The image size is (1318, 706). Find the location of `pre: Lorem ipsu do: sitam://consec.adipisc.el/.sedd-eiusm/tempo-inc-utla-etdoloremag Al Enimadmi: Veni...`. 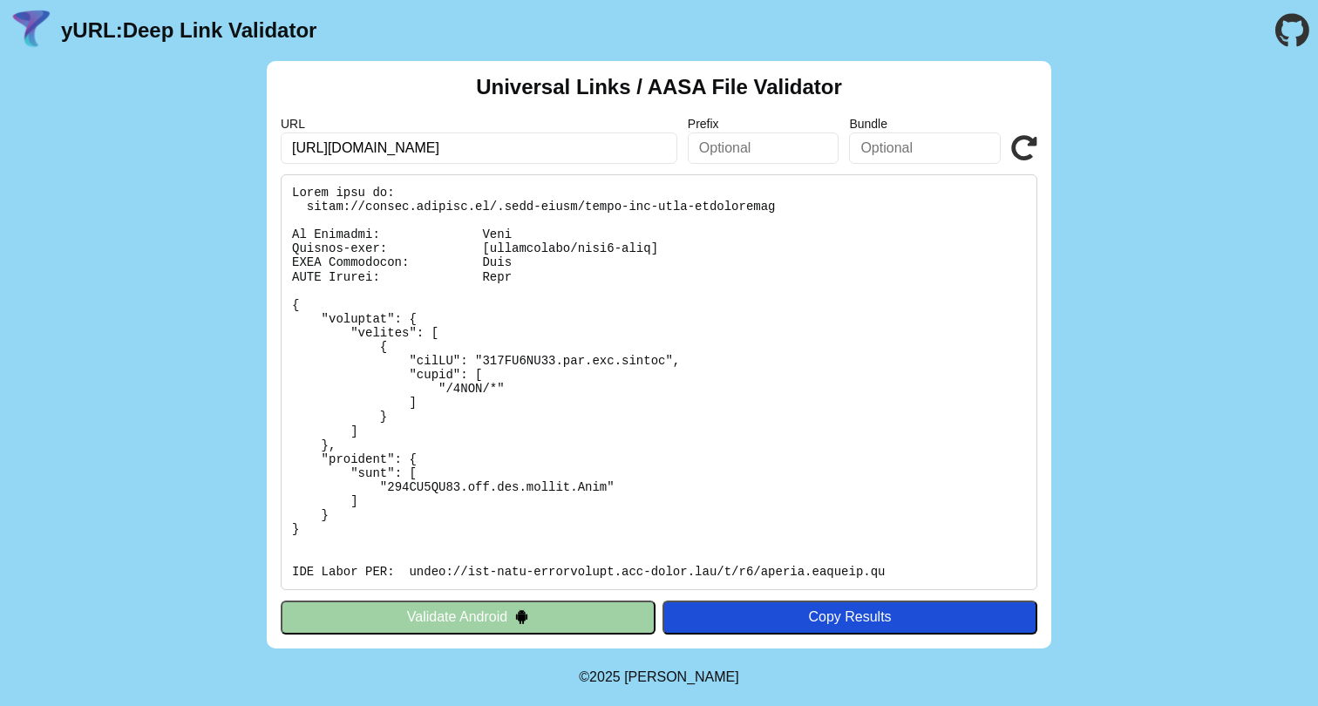

pre: Lorem ipsu do: sitam://consec.adipisc.el/.sedd-eiusm/tempo-inc-utla-etdoloremag Al Enimadmi: Veni... is located at coordinates (659, 382).